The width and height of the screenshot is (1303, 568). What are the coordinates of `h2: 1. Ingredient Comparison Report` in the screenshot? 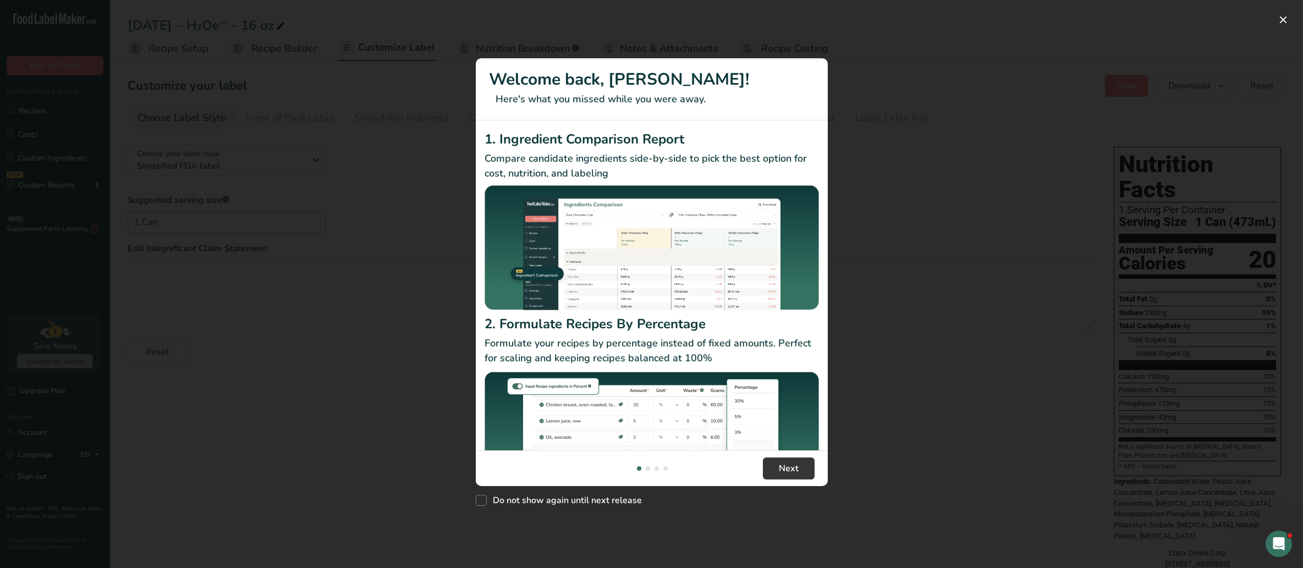 It's located at (652, 139).